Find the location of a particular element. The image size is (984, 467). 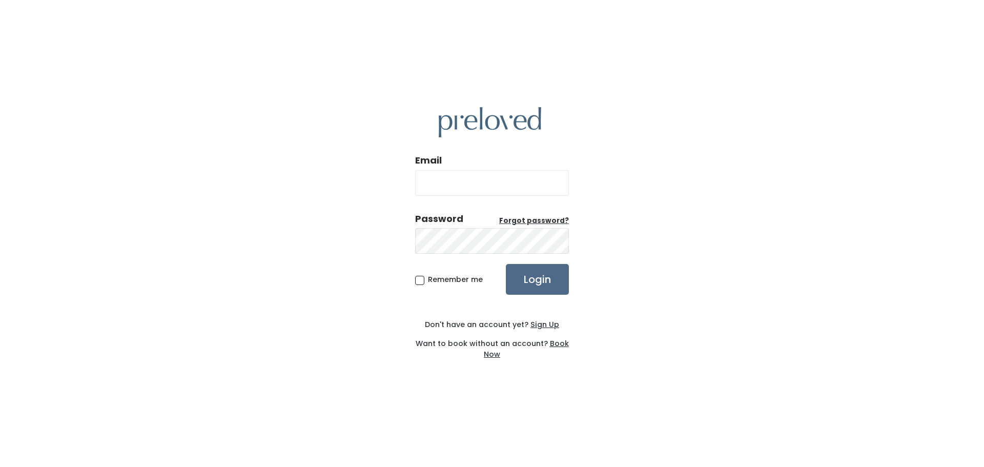

a: Book Now is located at coordinates (527, 349).